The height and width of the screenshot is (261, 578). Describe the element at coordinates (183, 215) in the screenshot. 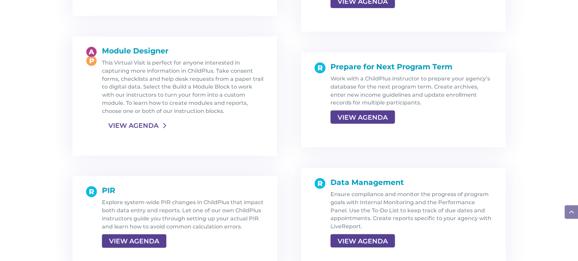

I see `p: Explore system-wide PIR changes in ChildPlus that impact both data entry and reports. Let one of ...` at that location.